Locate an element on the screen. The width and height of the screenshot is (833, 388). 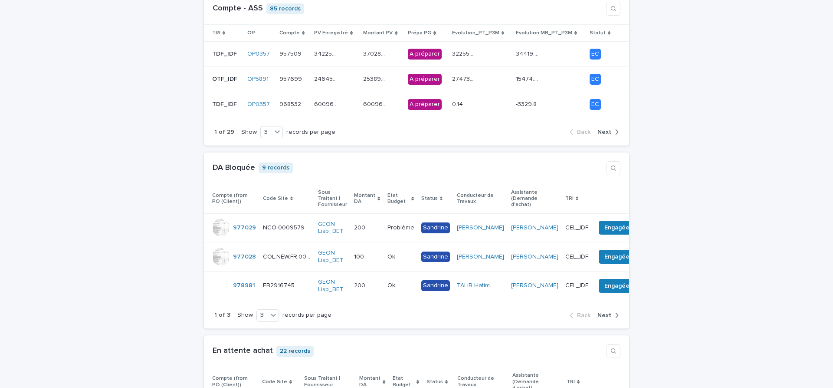
p: Statut is located at coordinates (598, 33).